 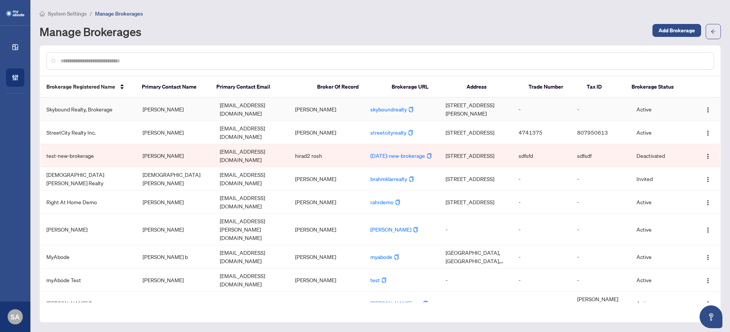 What do you see at coordinates (661, 179) in the screenshot?
I see `td: Invited` at bounding box center [661, 179].